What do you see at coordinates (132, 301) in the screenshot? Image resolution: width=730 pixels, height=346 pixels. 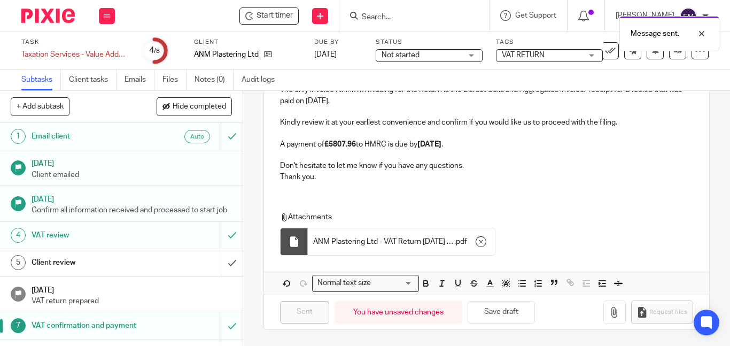 I see `p: VAT return prepared` at bounding box center [132, 301].